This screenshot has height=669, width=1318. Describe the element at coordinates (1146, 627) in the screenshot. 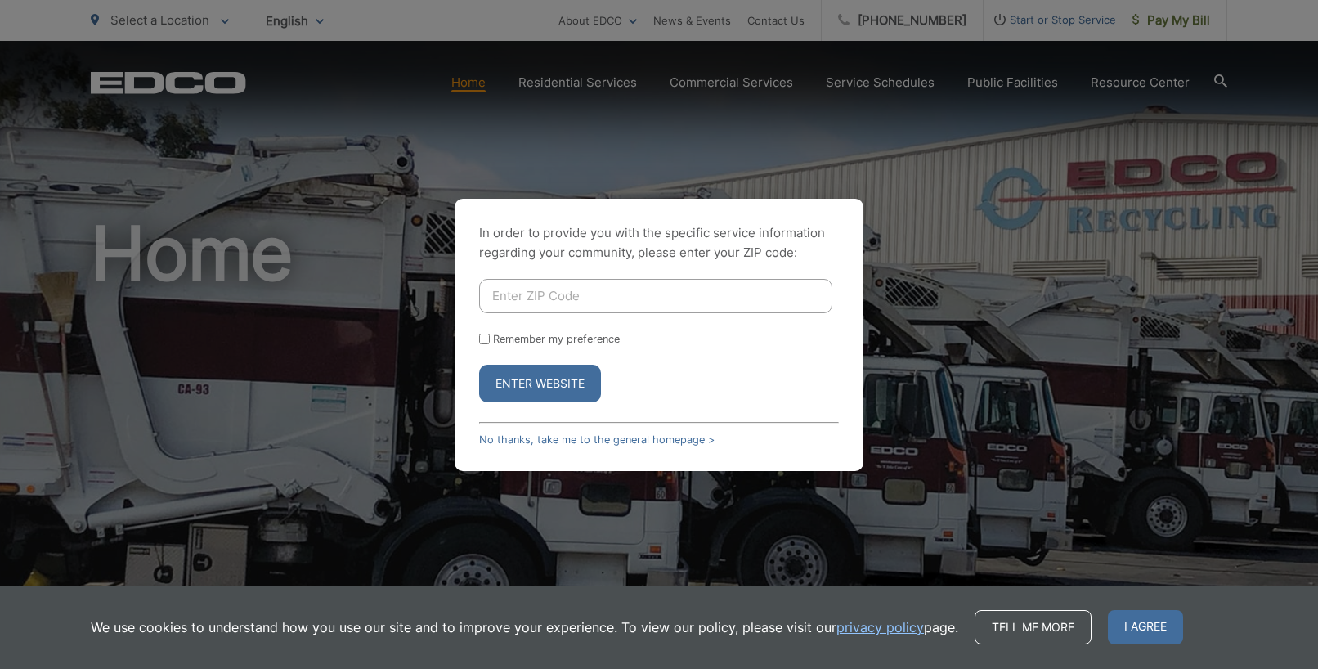

I see `span: I agree` at that location.